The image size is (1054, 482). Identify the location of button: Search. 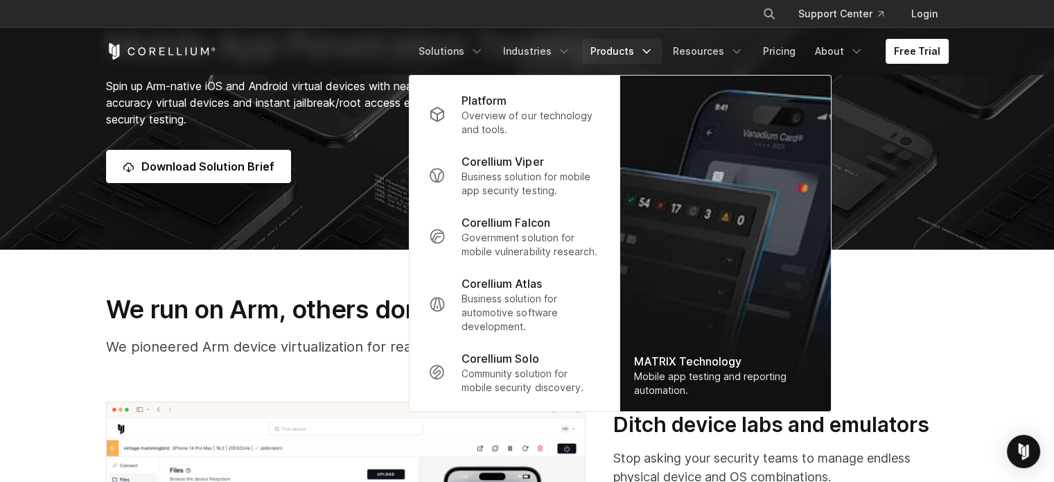
(769, 14).